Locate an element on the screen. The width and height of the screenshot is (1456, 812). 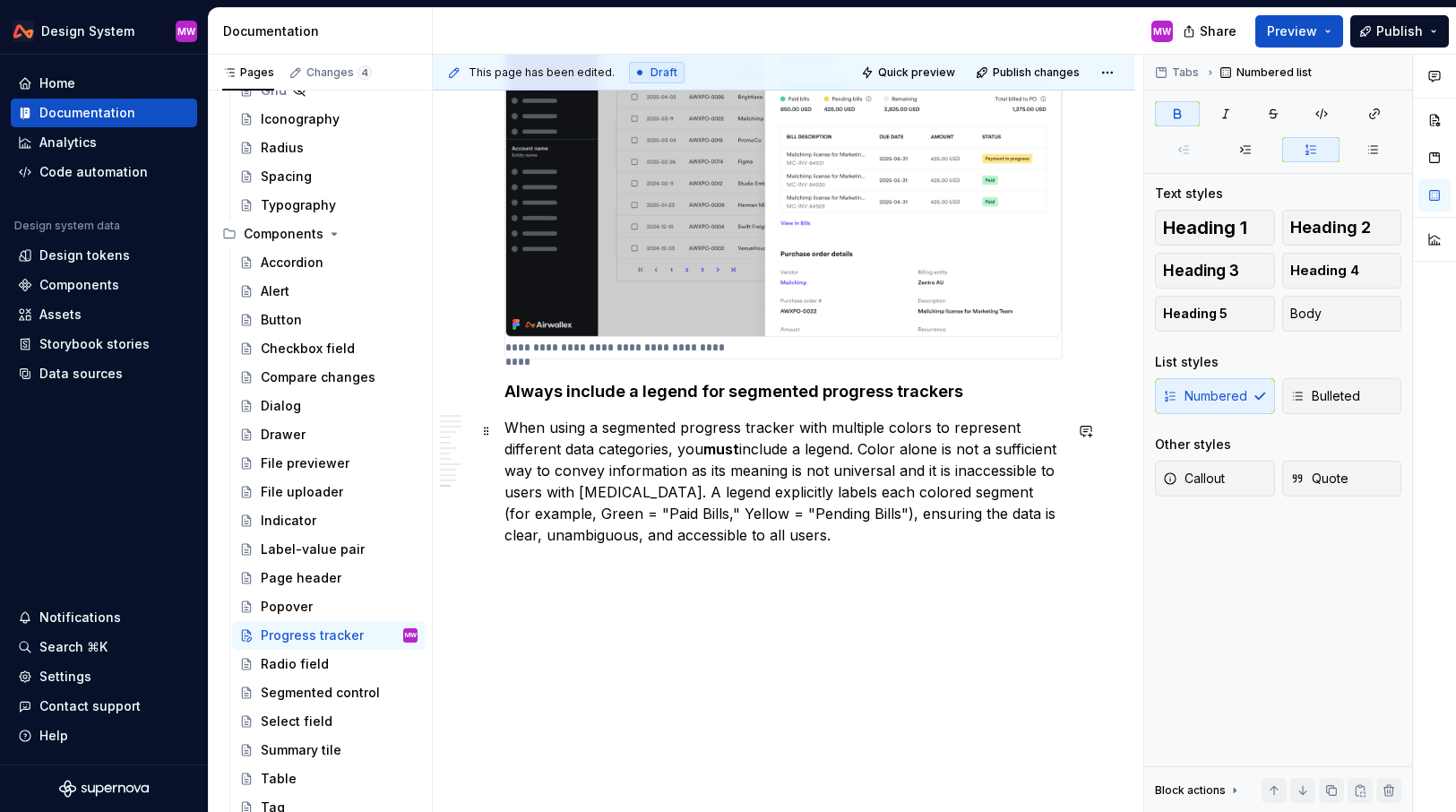
a: File previewer is located at coordinates (328, 463).